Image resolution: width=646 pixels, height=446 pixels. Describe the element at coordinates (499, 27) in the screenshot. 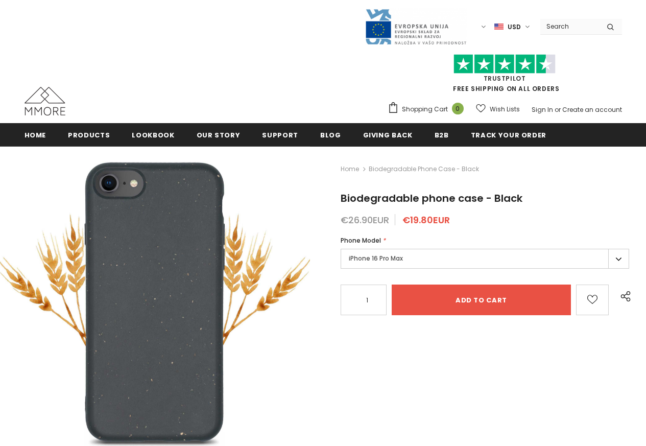

I see `img: USD` at that location.